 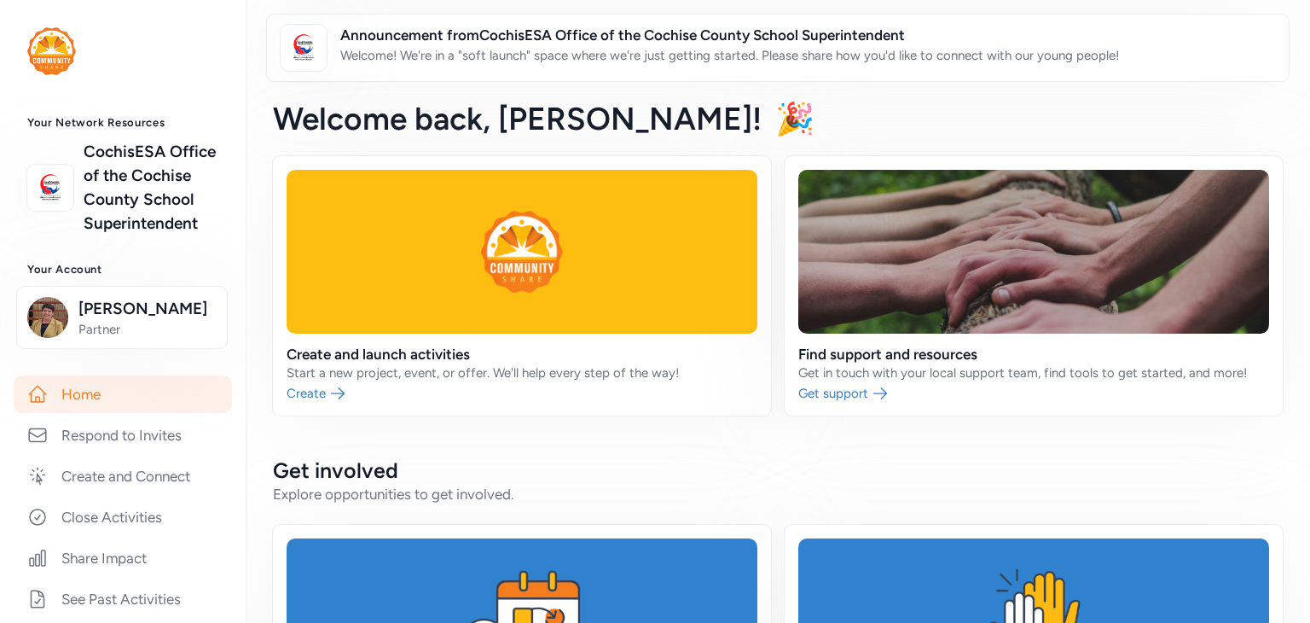 What do you see at coordinates (123, 599) in the screenshot?
I see `a: See Past Activities` at bounding box center [123, 599].